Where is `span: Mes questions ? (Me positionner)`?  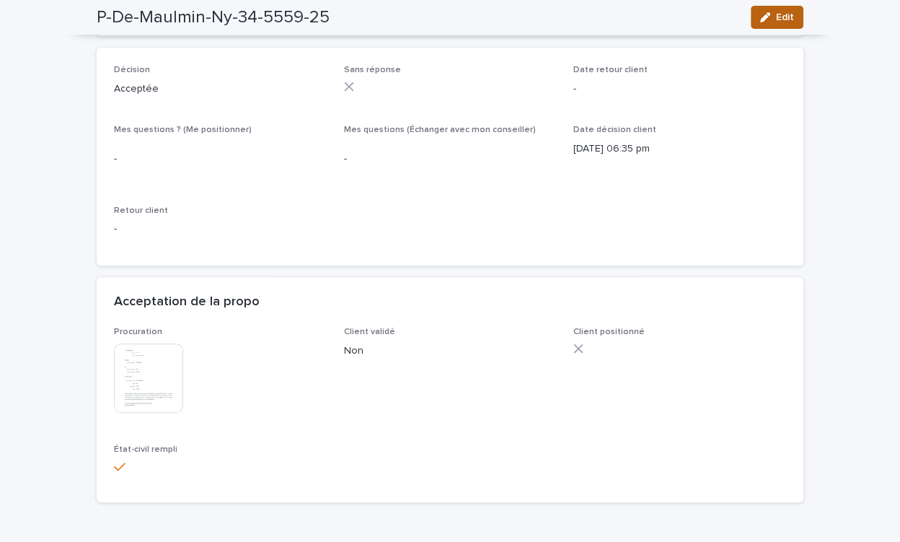
span: Mes questions ? (Me positionner) is located at coordinates (183, 130).